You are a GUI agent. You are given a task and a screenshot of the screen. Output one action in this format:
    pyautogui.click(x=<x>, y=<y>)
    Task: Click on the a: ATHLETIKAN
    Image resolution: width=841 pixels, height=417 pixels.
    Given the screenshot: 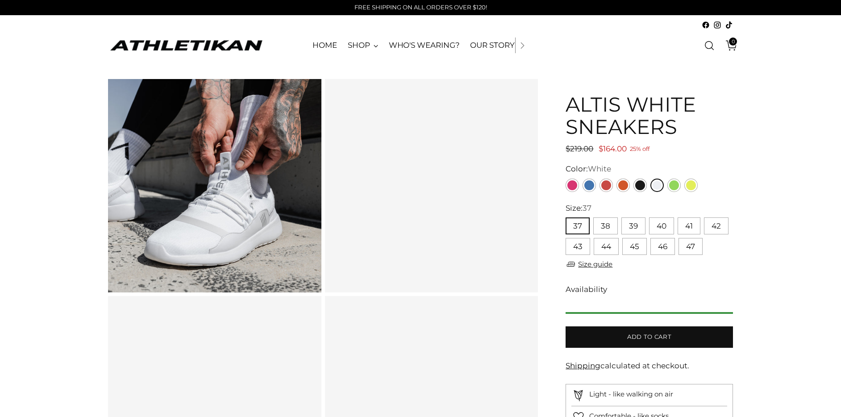 What is the action you would take?
    pyautogui.click(x=186, y=45)
    